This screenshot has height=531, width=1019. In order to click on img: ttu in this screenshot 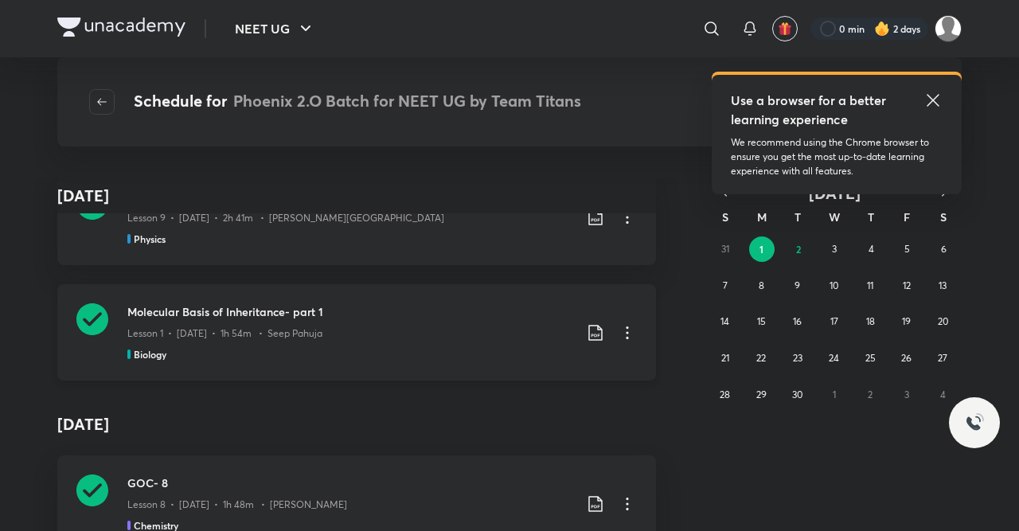, I will do `click(974, 423)`.